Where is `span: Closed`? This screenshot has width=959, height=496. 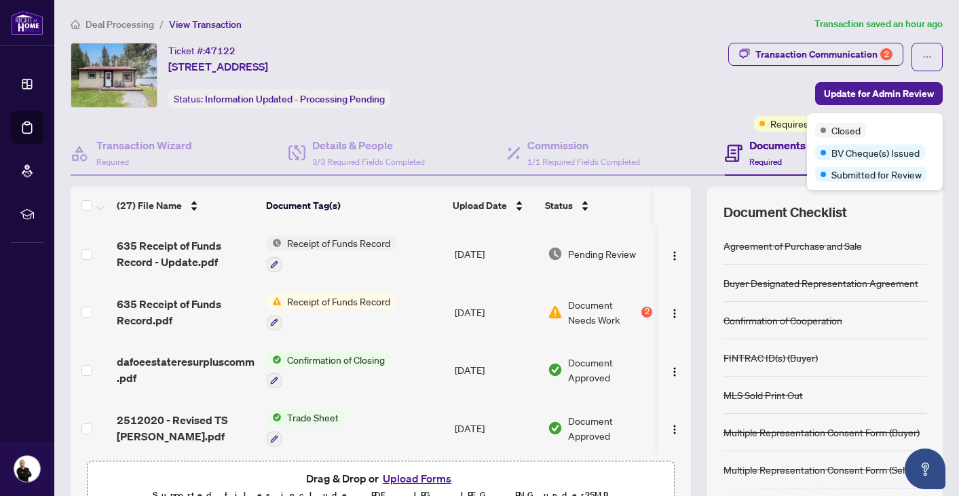
span: Closed is located at coordinates (846, 130).